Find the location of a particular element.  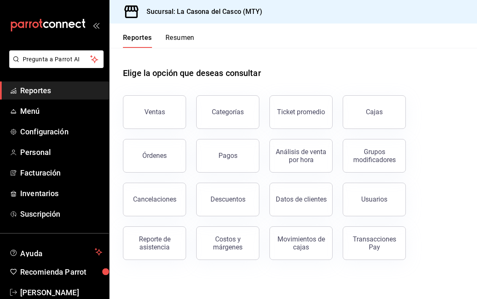

button: Grupos modificadores is located at coordinates (374, 156).